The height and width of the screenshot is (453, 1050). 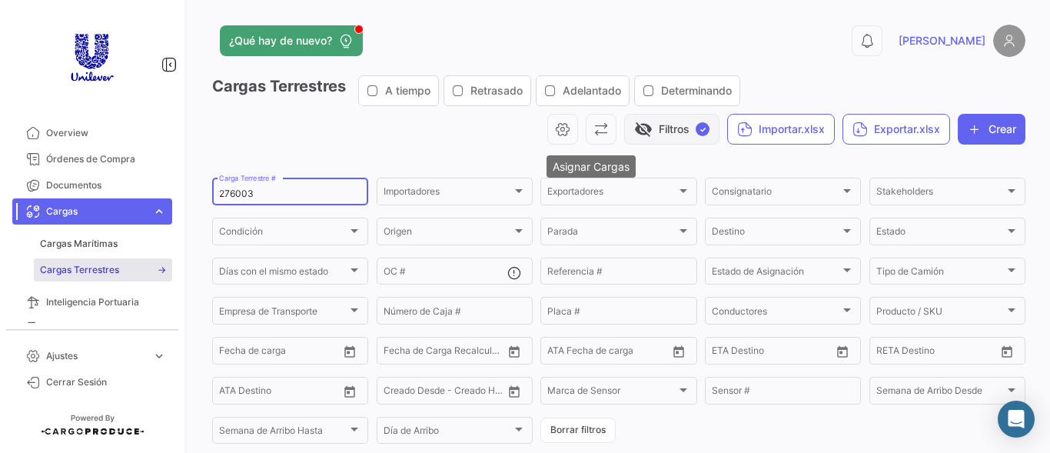 I want to click on span: Consignatario, so click(x=776, y=194).